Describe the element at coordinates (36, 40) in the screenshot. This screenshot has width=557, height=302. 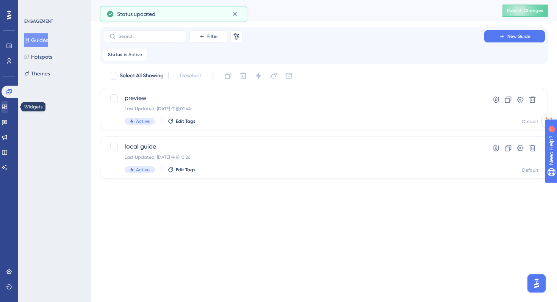
I see `button: Guides` at that location.